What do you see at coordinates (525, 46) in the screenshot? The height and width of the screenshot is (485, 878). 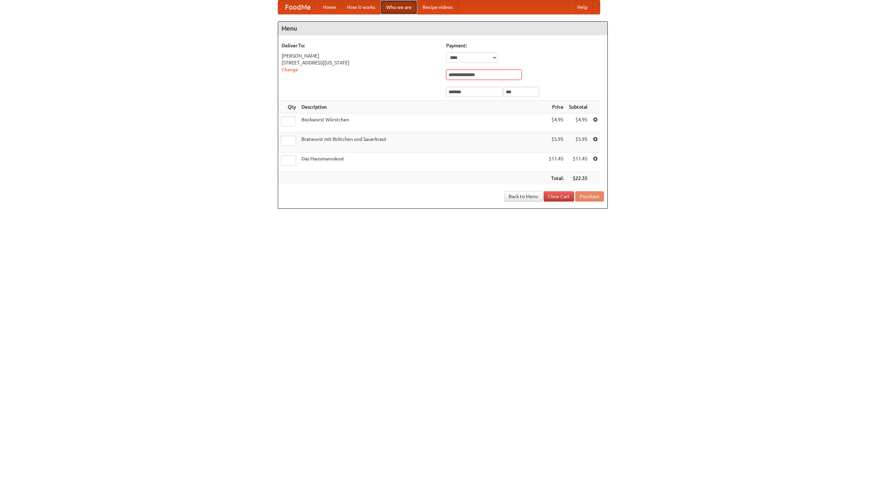 I see `h5: Payment:` at bounding box center [525, 46].